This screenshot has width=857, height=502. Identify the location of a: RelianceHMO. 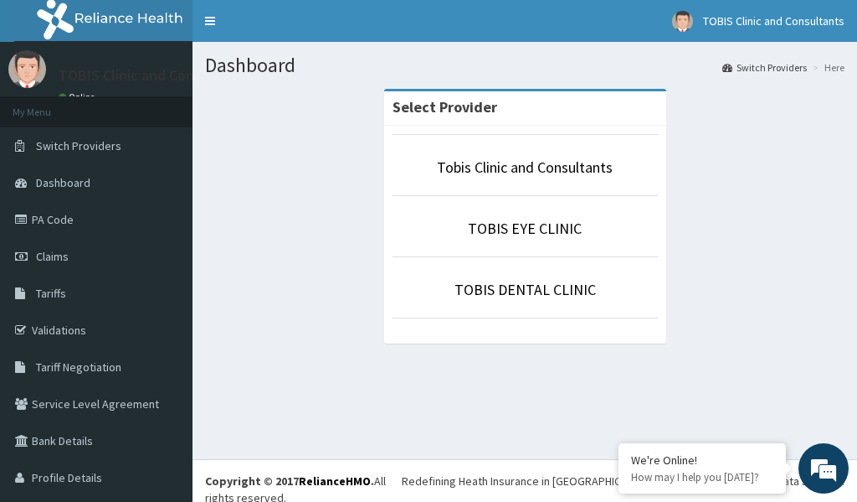
(335, 481).